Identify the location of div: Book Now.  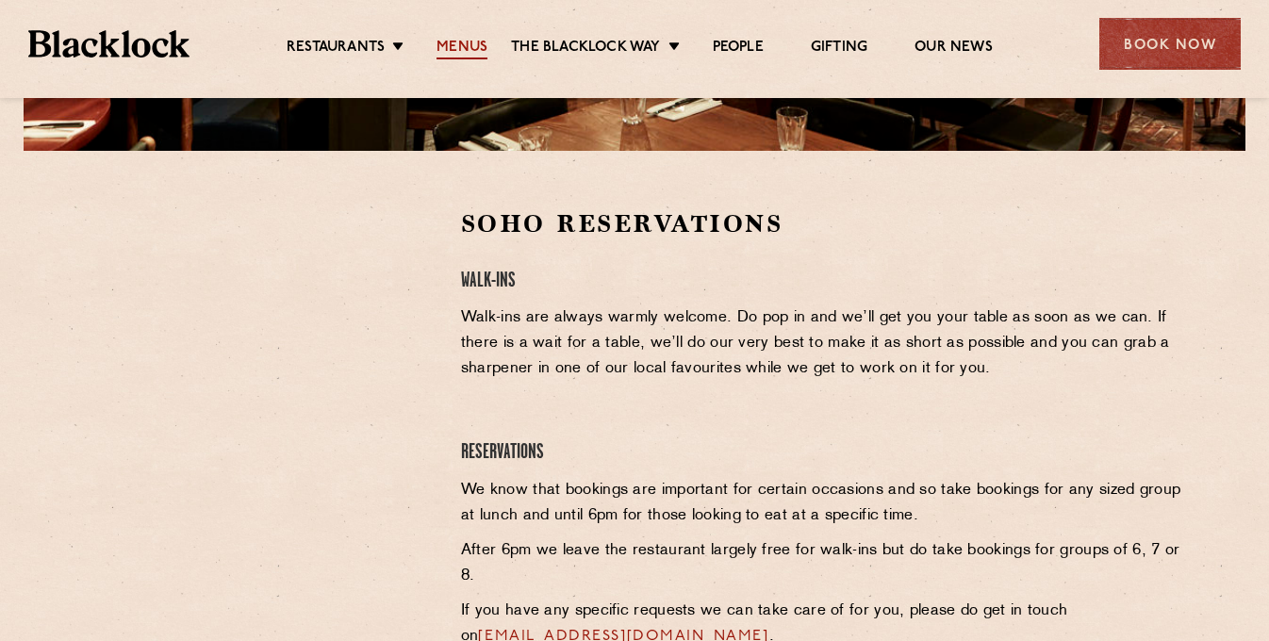
(1170, 43).